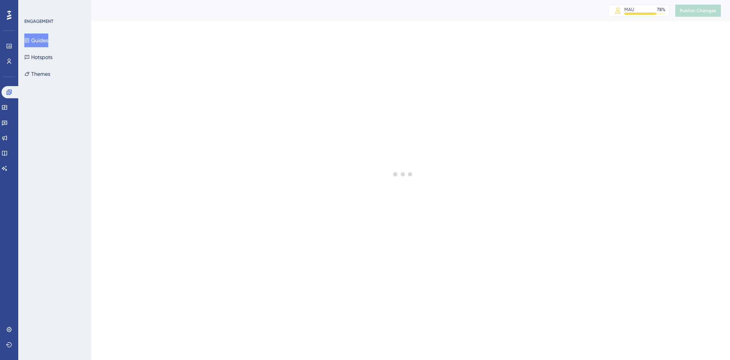  What do you see at coordinates (39, 21) in the screenshot?
I see `div: ENGAGEMENT` at bounding box center [39, 21].